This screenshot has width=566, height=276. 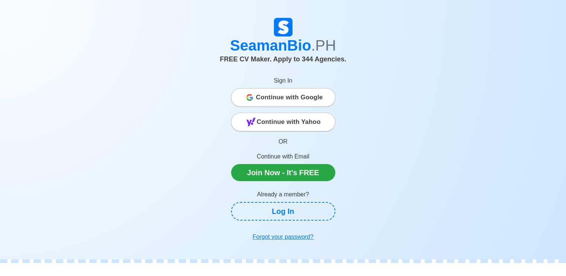 What do you see at coordinates (283, 142) in the screenshot?
I see `p: OR` at bounding box center [283, 142].